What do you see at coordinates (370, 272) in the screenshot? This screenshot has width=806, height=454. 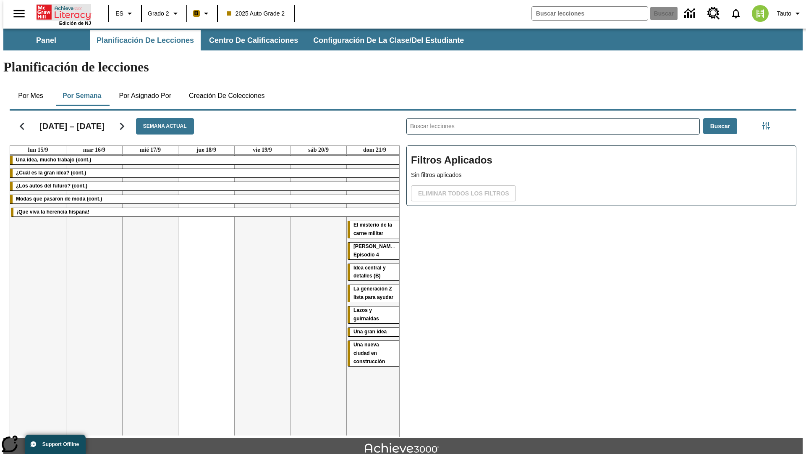 I see `span: Idea central y detalles (B)` at bounding box center [370, 272].